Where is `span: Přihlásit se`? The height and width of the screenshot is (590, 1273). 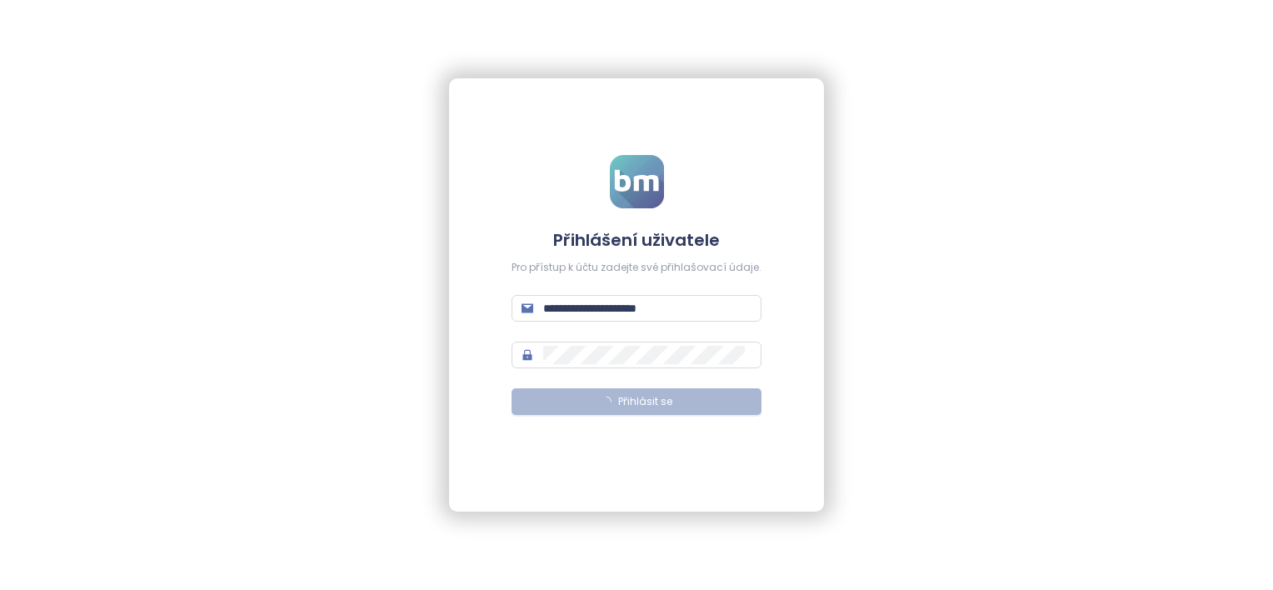
span: Přihlásit se is located at coordinates (645, 402).